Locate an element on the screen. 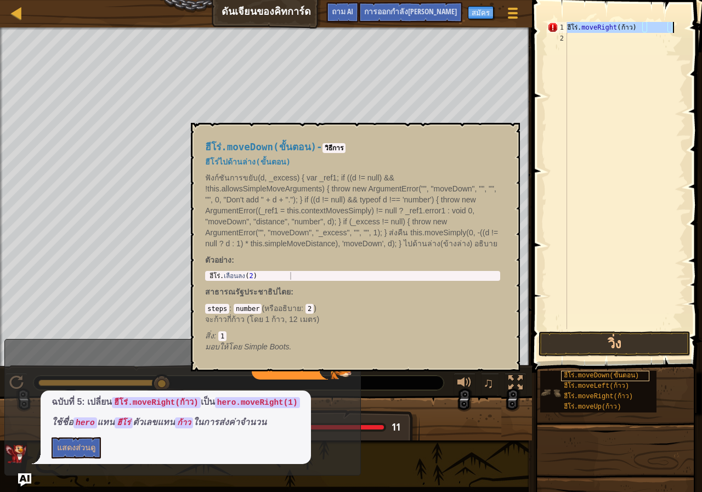 Image resolution: width=702 pixels, height=492 pixels. font: Simple Boots. is located at coordinates (268, 347).